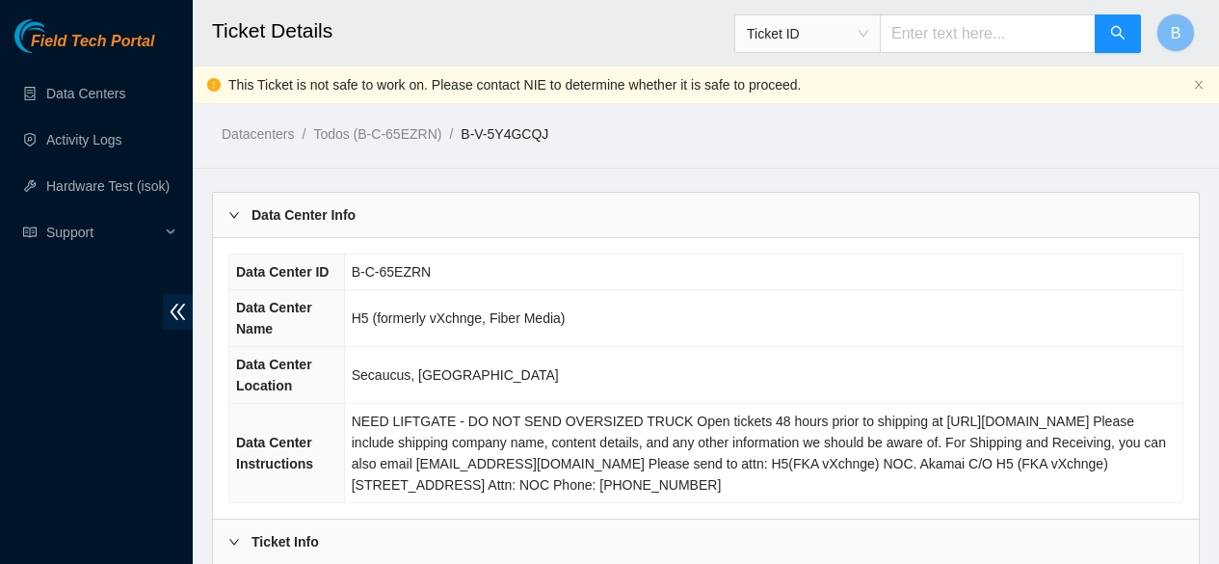 The image size is (1219, 564). What do you see at coordinates (706, 542) in the screenshot?
I see `div: Ticket Info` at bounding box center [706, 542].